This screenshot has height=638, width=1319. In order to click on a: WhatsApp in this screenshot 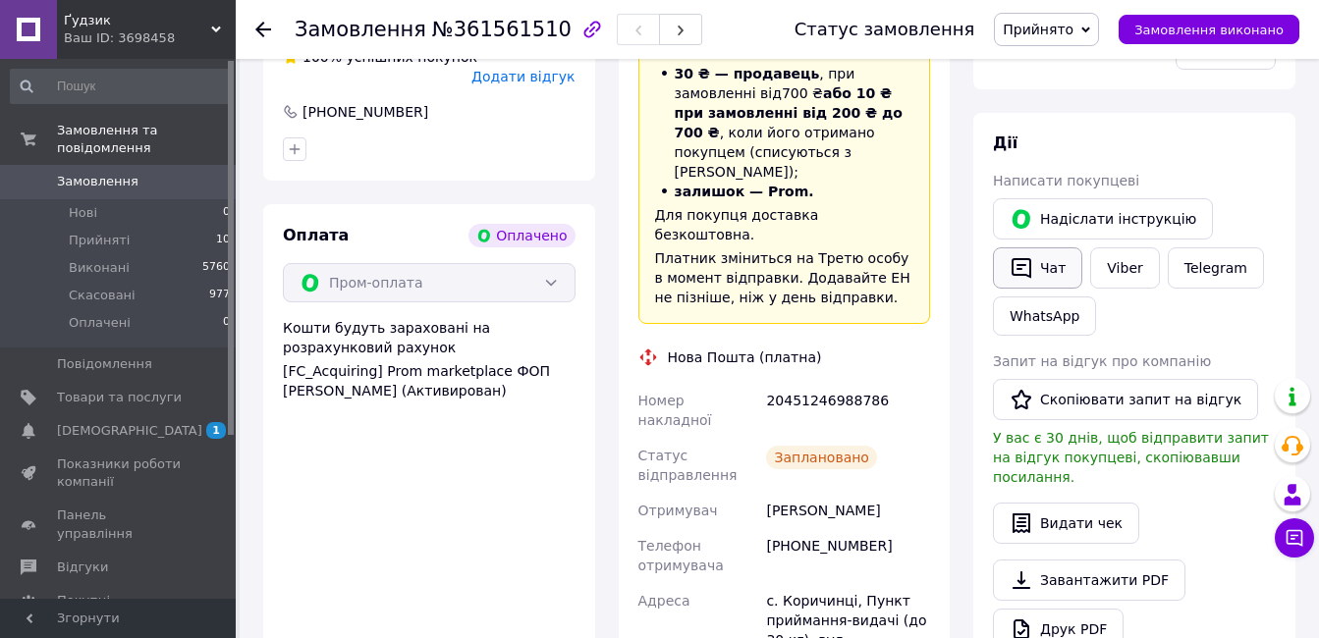, I will do `click(1044, 316)`.